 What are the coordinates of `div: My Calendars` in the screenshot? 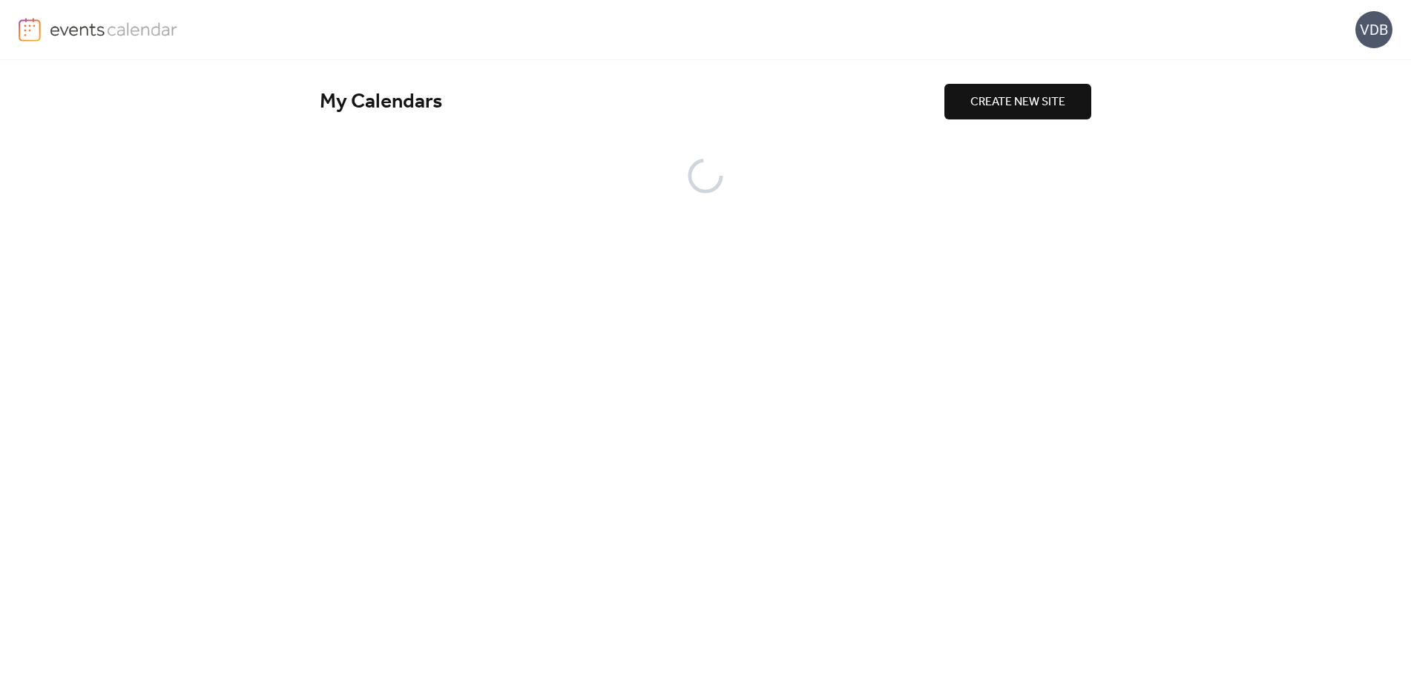 It's located at (632, 102).